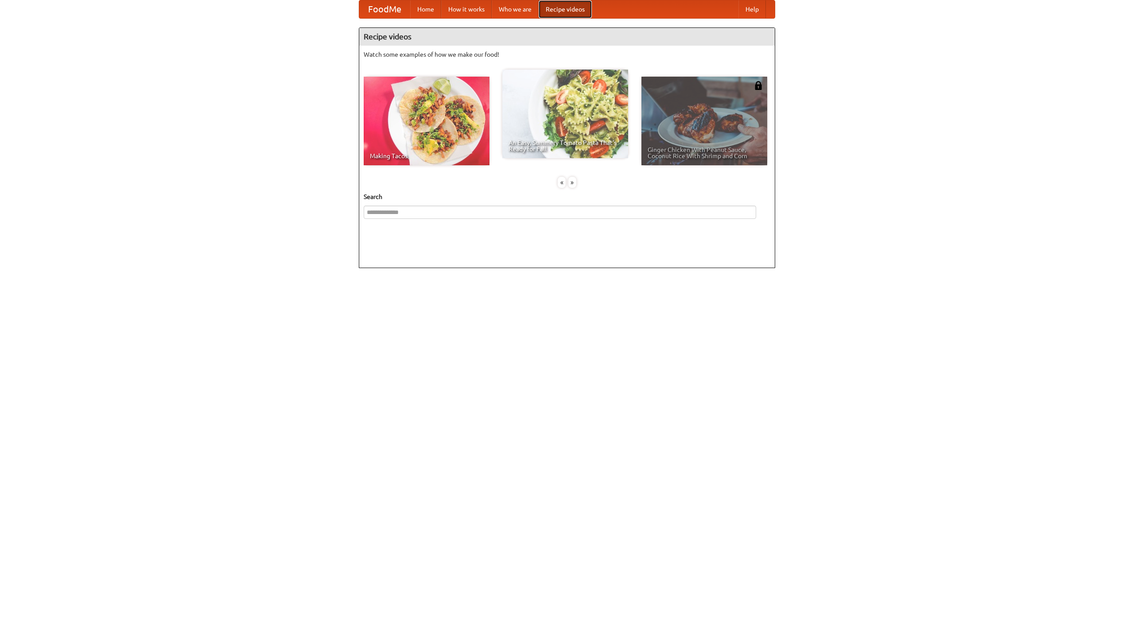  What do you see at coordinates (567, 37) in the screenshot?
I see `h4: Recipe videos` at bounding box center [567, 37].